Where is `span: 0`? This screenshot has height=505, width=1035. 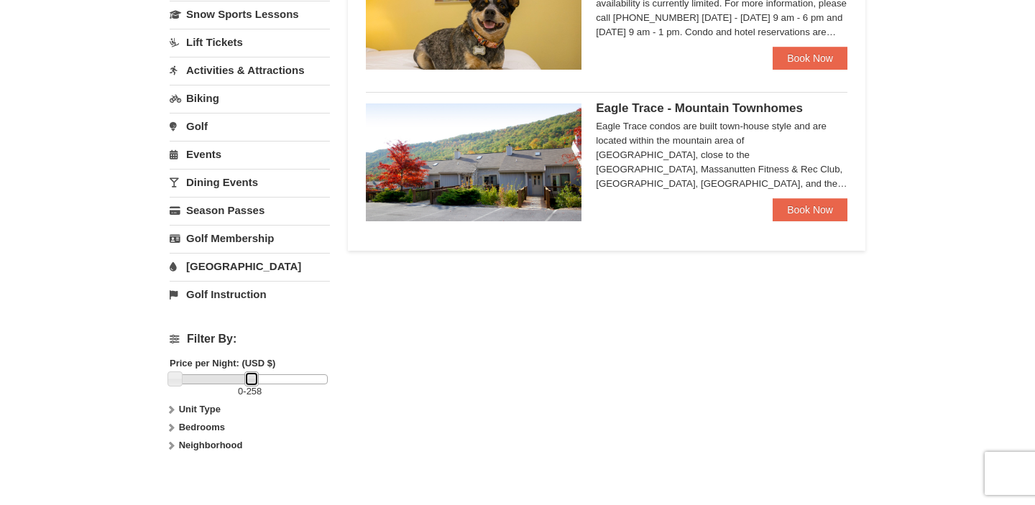
span: 0 is located at coordinates (240, 391).